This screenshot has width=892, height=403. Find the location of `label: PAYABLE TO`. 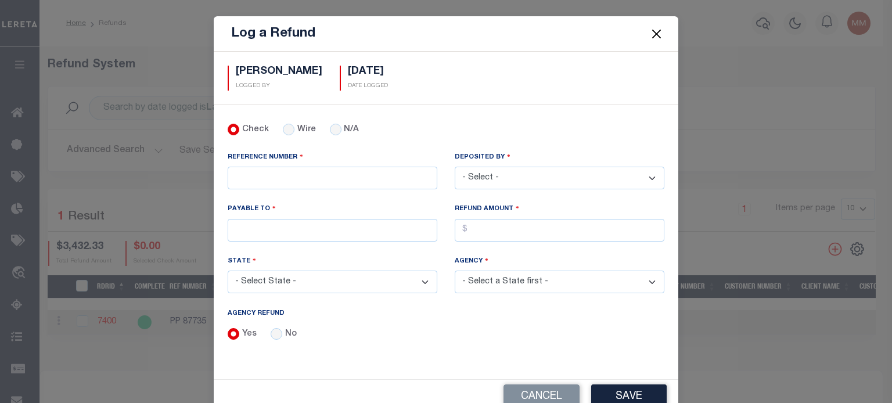

label: PAYABLE TO is located at coordinates (252, 209).